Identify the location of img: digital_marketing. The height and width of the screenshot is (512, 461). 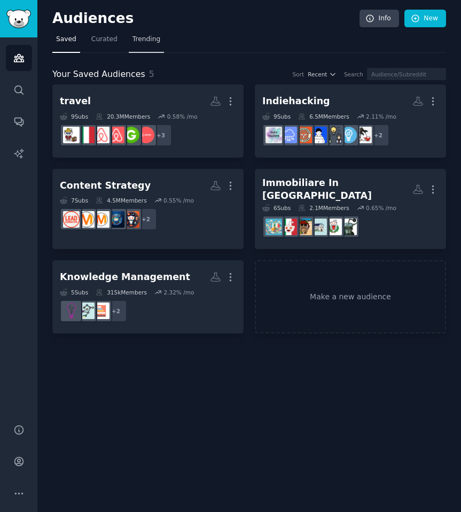
(116, 219).